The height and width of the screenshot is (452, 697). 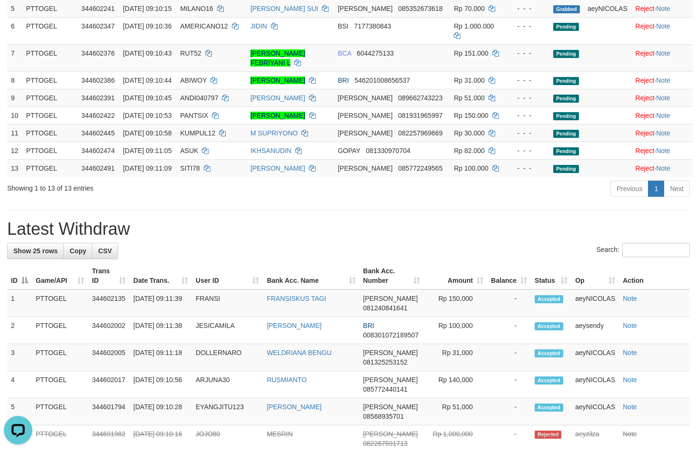 I want to click on span: 344602376, so click(x=98, y=53).